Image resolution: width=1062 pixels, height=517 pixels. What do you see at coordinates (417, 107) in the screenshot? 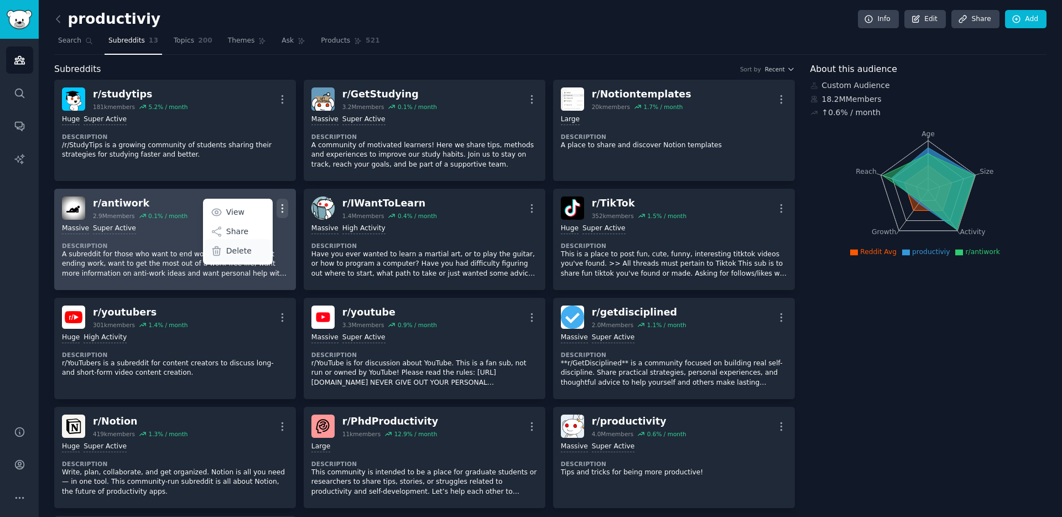
I see `div: 0.1 % / month` at bounding box center [417, 107].